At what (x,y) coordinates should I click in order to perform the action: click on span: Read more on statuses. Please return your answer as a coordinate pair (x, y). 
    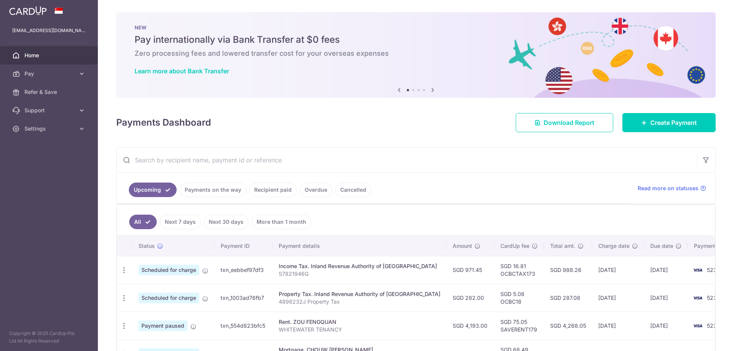
    Looking at the image, I should click on (667, 188).